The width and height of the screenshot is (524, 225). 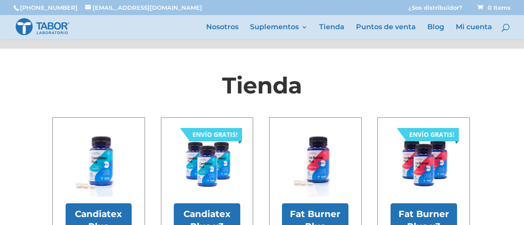 What do you see at coordinates (436, 31) in the screenshot?
I see `a: Blog` at bounding box center [436, 31].